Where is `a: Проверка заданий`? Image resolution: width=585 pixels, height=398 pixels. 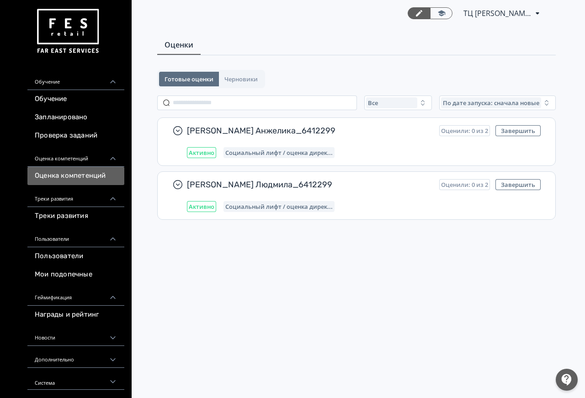
a: Проверка заданий is located at coordinates (76, 136).